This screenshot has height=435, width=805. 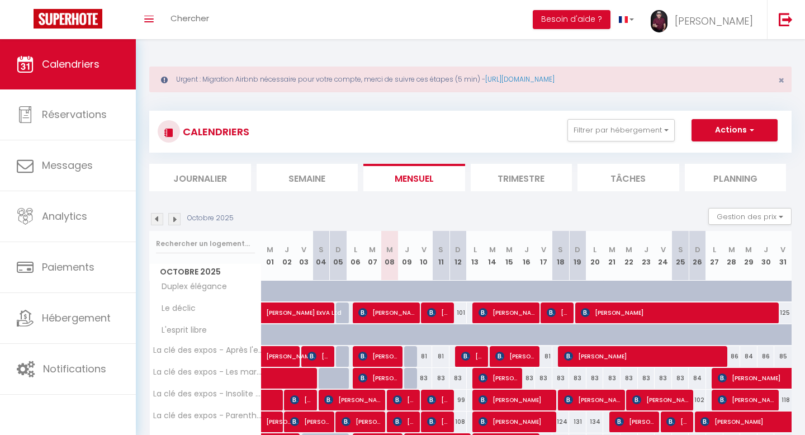 What do you see at coordinates (458, 256) in the screenshot?
I see `th: 12` at bounding box center [458, 256].